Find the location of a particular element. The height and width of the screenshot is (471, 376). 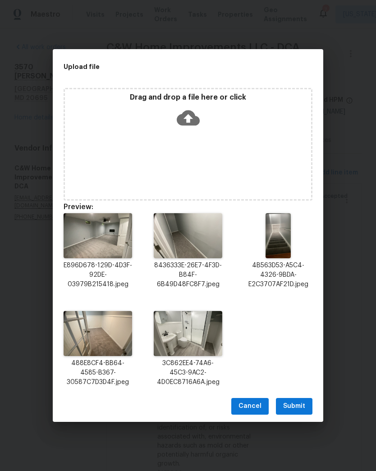

p: 3C862EE4-74A6-45C3-9AC2-4D0EC8716A6A.jpeg is located at coordinates (188, 373).